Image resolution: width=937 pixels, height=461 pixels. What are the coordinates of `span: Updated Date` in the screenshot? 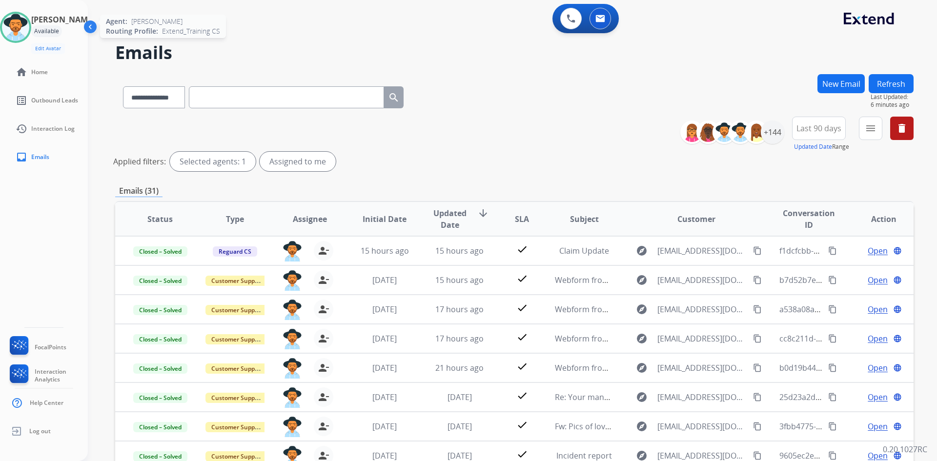 It's located at (450, 219).